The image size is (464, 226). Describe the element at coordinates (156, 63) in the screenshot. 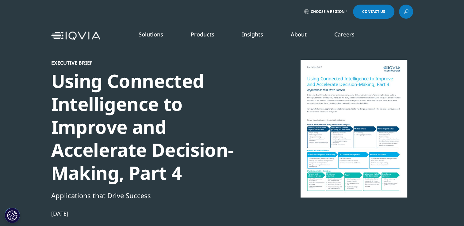

I see `div: Executive Brief` at that location.